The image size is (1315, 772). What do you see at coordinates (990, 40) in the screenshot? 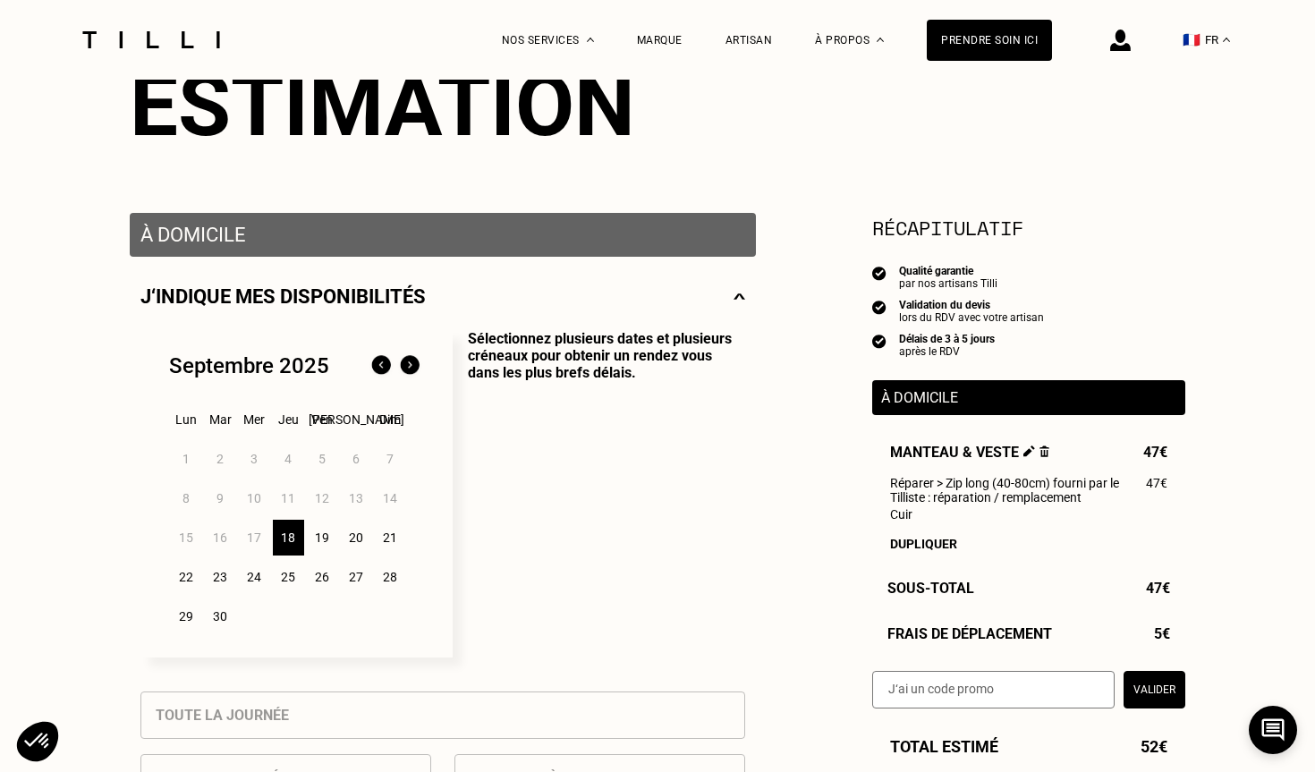
I see `a: Prendre soin ici` at bounding box center [990, 40].